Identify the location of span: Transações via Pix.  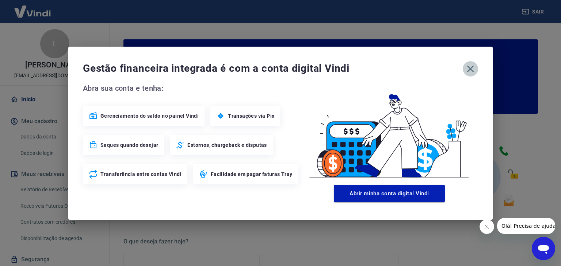
(251, 116).